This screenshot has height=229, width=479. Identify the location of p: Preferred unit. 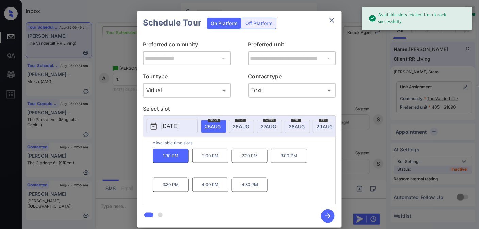
(292, 46).